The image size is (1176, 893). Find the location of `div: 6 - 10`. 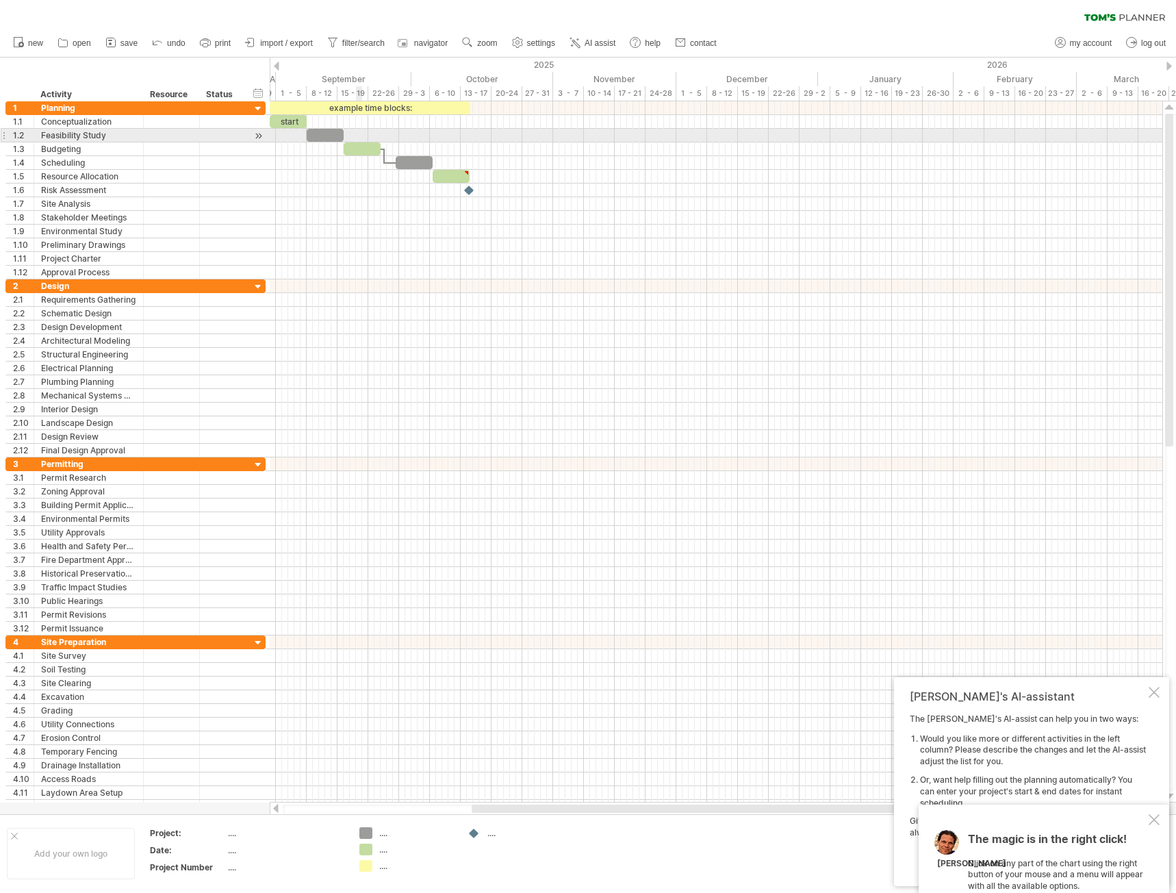

div: 6 - 10 is located at coordinates (445, 93).